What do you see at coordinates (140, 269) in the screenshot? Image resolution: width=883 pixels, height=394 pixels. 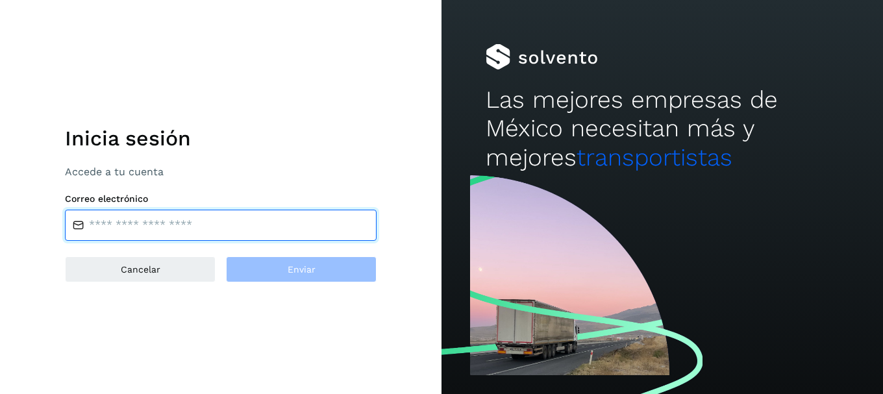 I see `span: Cancelar` at bounding box center [140, 269].